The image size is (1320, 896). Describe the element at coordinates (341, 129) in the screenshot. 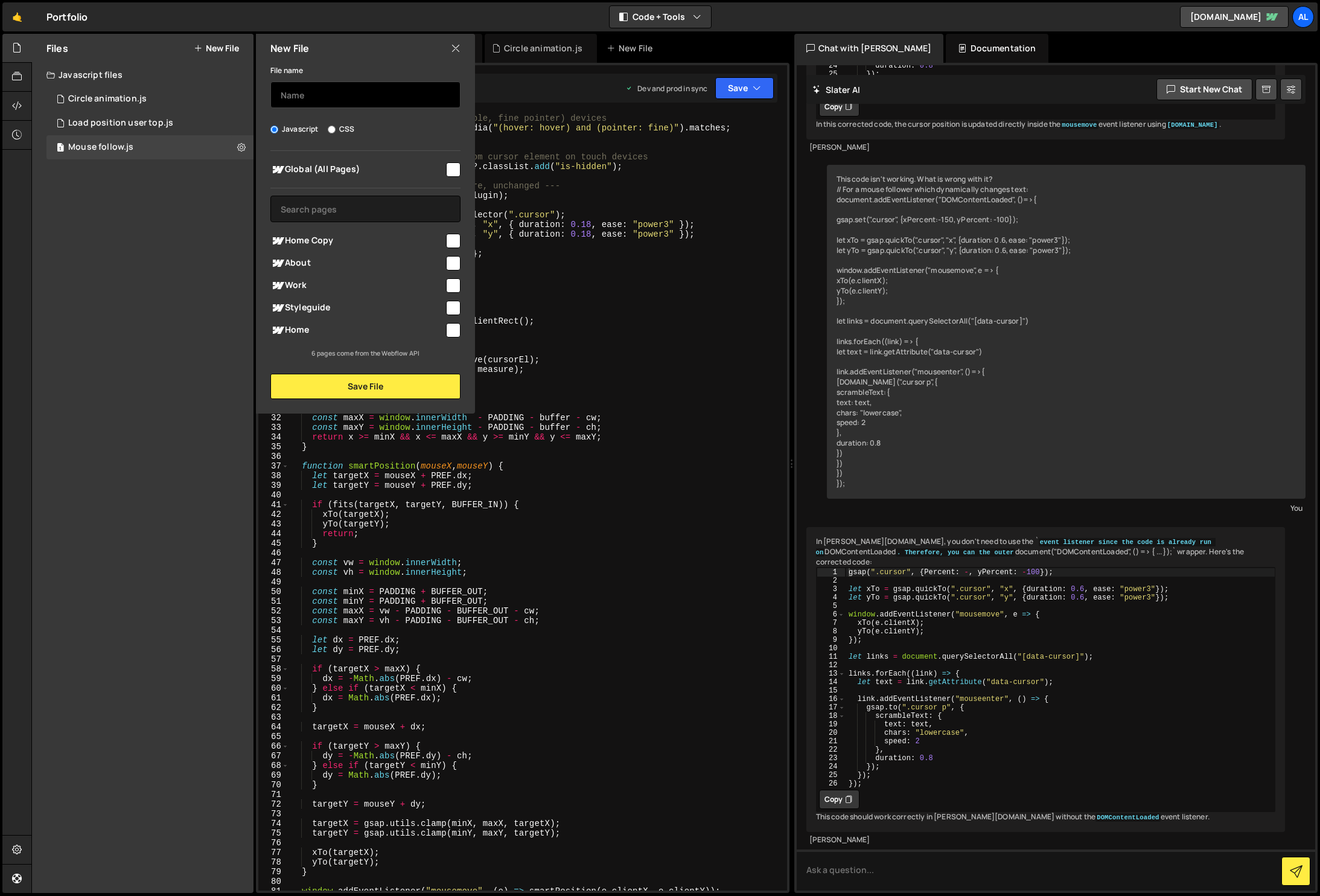

I see `label: CSS` at that location.